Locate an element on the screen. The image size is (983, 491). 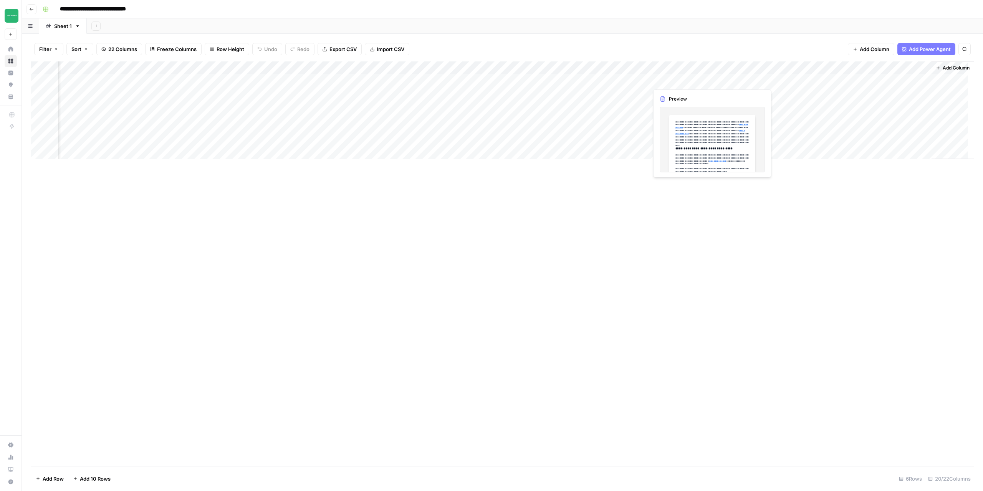
span: Sort is located at coordinates (76, 49).